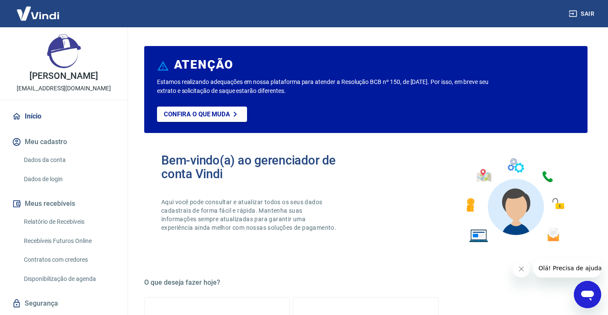 The height and width of the screenshot is (315, 608). What do you see at coordinates (69, 241) in the screenshot?
I see `a: Recebíveis Futuros Online` at bounding box center [69, 241].